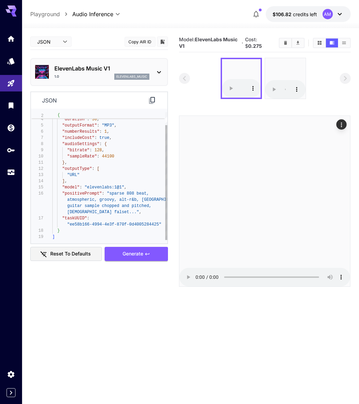  Describe the element at coordinates (11, 393) in the screenshot. I see `div: Expand sidebar` at that location.